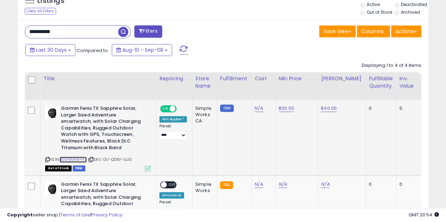 The height and width of the screenshot is (222, 446). Describe the element at coordinates (296, 79) in the screenshot. I see `div: Min Price` at that location.